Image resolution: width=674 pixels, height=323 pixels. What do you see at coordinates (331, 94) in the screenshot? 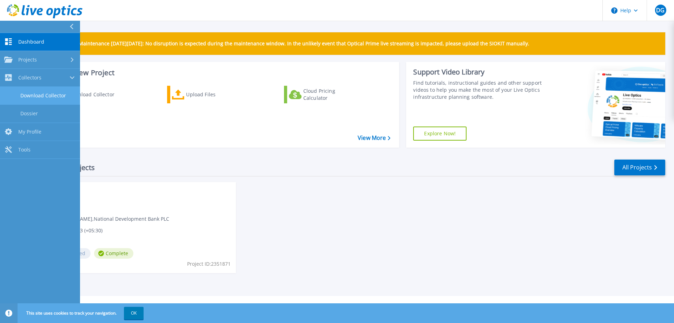
I see `div: Cloud Pricing Calculator` at bounding box center [331, 94].